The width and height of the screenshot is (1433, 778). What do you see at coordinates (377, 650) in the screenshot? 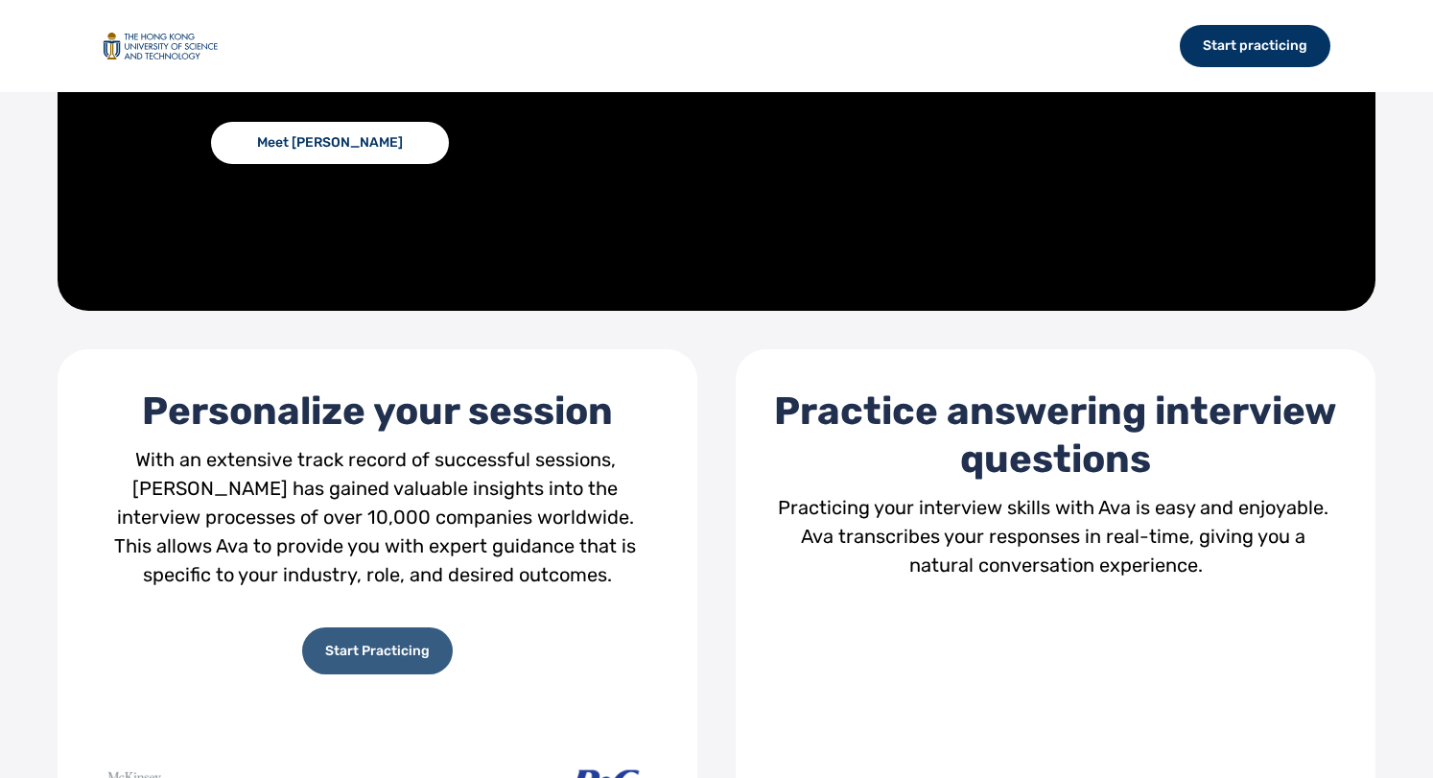
I see `div: Start Practicing` at bounding box center [377, 650].